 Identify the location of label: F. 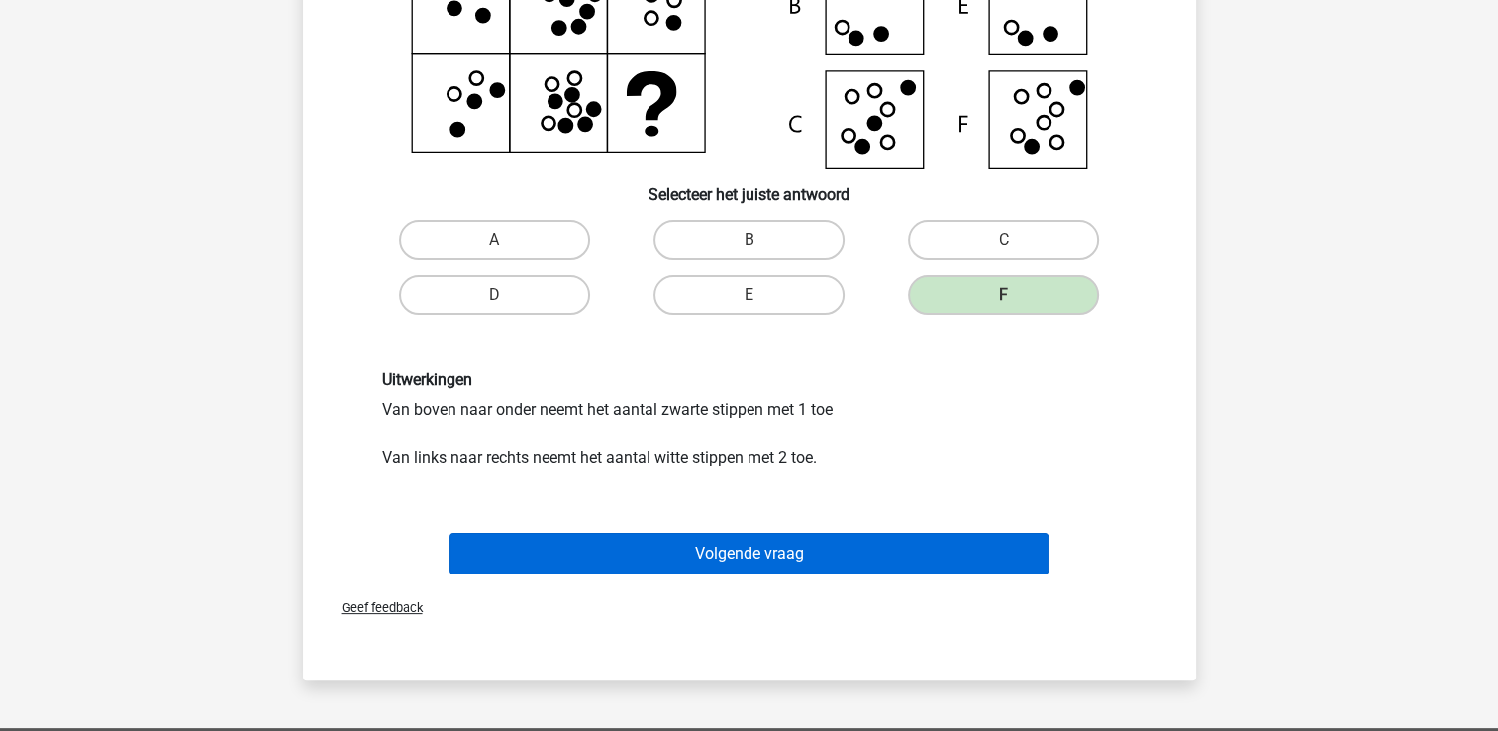
(1003, 295).